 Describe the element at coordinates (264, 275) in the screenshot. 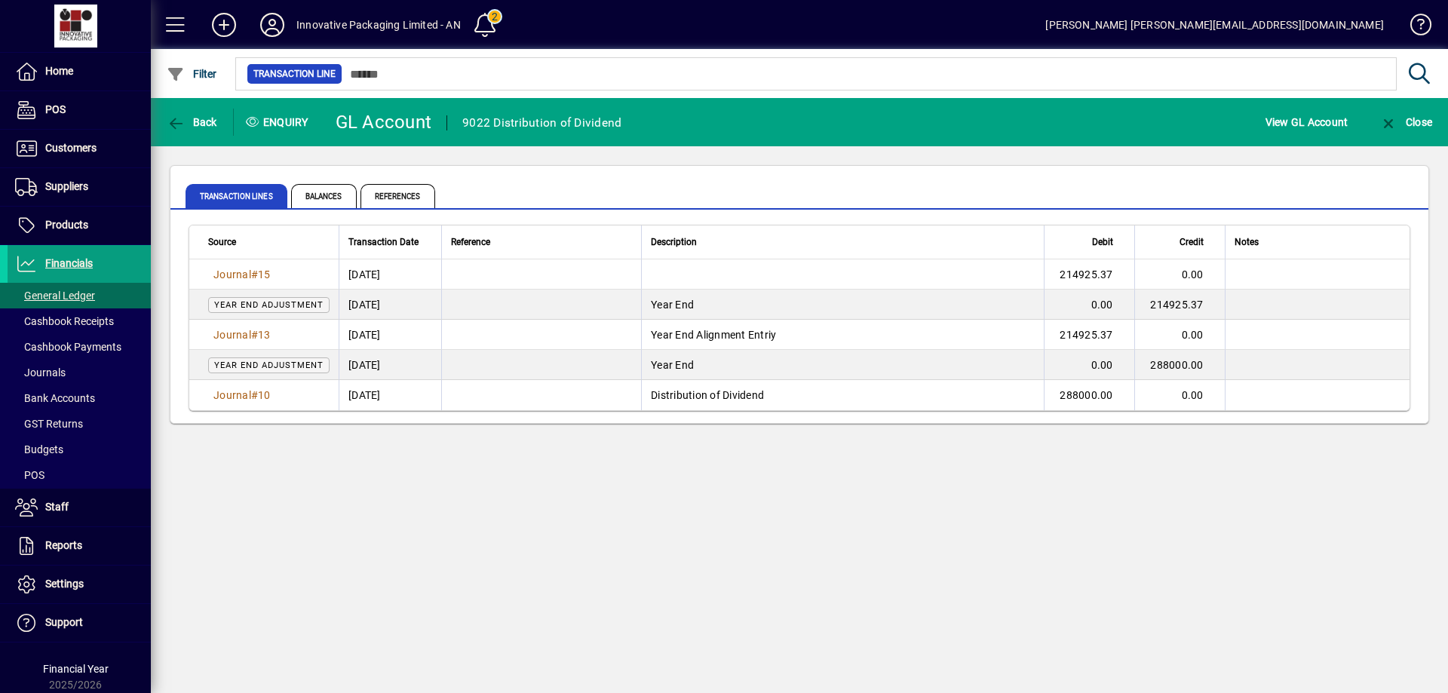

I see `span: 15` at that location.